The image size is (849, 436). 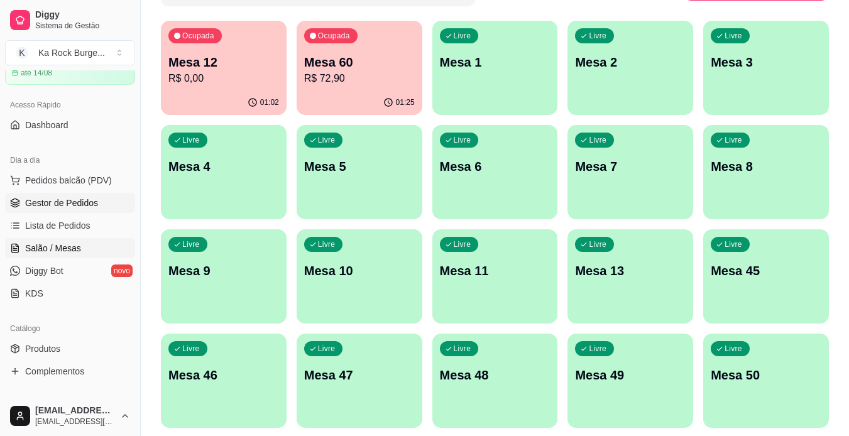 What do you see at coordinates (68, 180) in the screenshot?
I see `span: Pedidos balcão (PDV)` at bounding box center [68, 180].